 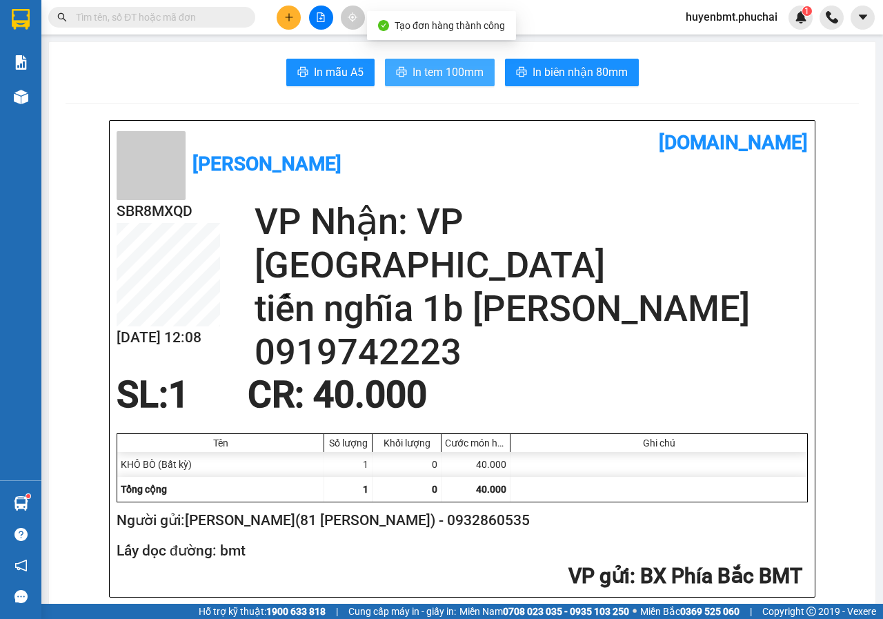 What do you see at coordinates (406, 443) in the screenshot?
I see `div: Khối lượng` at bounding box center [406, 443].